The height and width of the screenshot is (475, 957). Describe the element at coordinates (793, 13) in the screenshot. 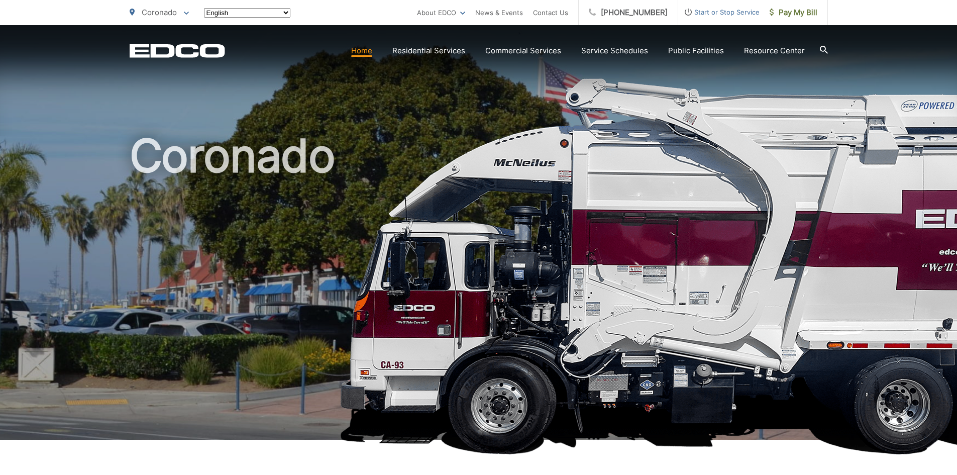

I see `span: Pay My Bill` at that location.